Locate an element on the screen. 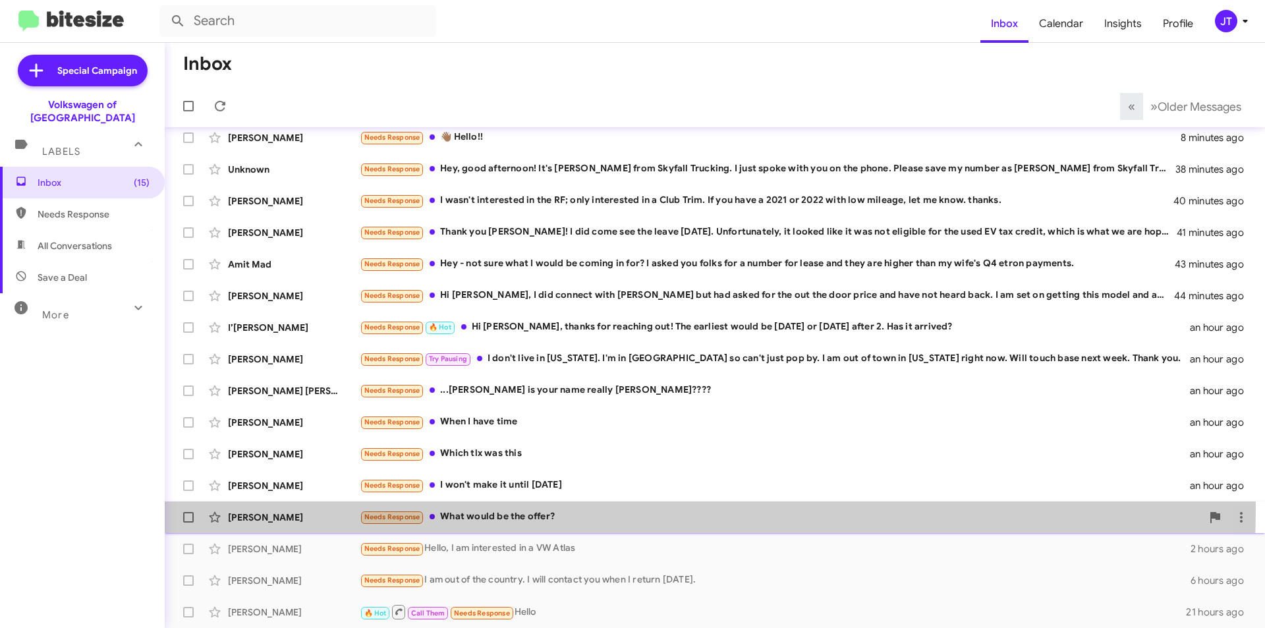 This screenshot has width=1265, height=628. span: Labels is located at coordinates (61, 152).